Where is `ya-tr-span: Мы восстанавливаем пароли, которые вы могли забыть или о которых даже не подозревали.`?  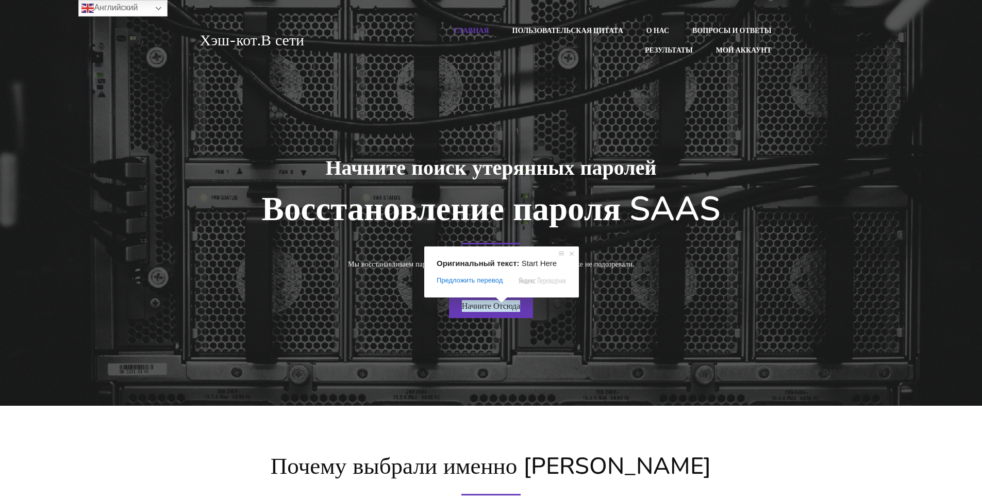
ya-tr-span: Мы восстанавливаем пароли, которые вы могли забыть или о которых даже не подозревали. is located at coordinates (491, 264).